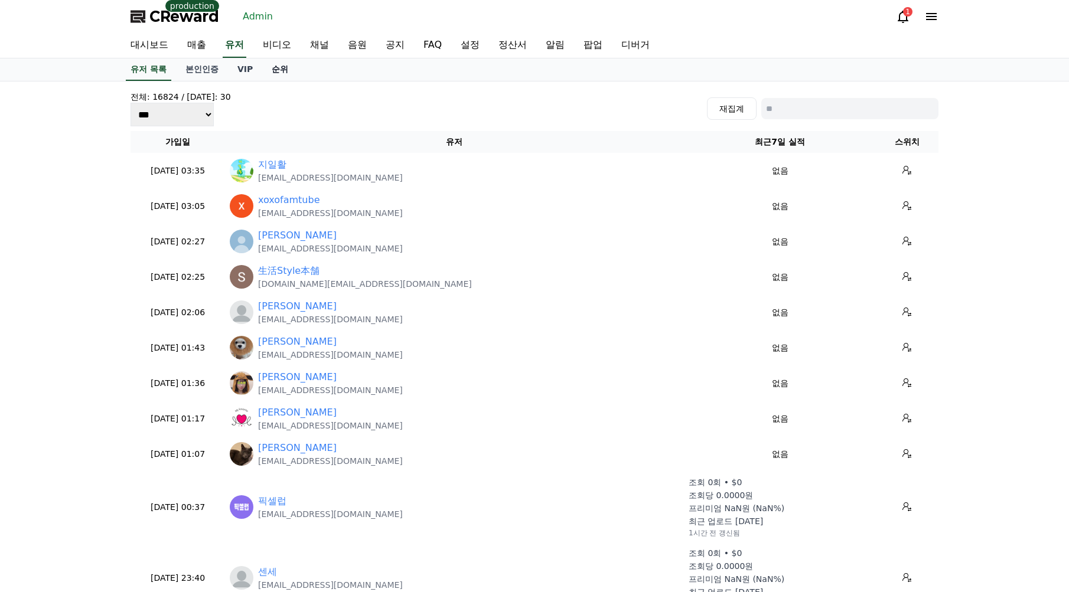  I want to click on a: Home, so click(41, 389).